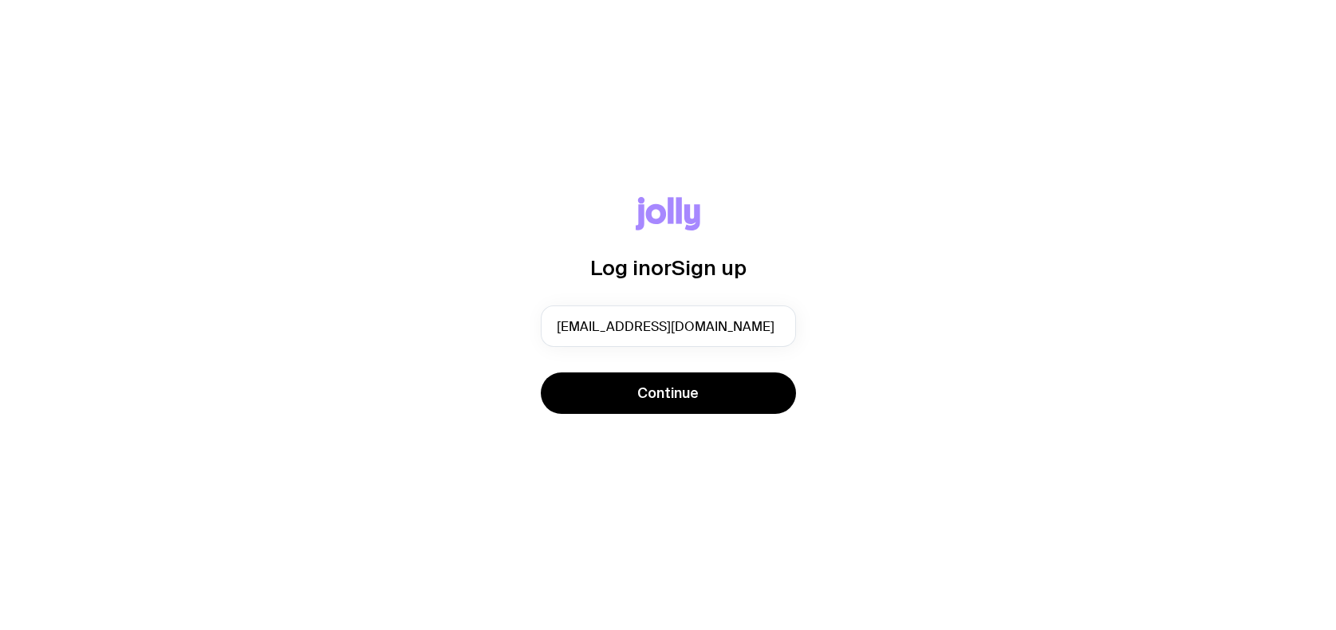  What do you see at coordinates (709, 267) in the screenshot?
I see `span: Sign up` at bounding box center [709, 267].